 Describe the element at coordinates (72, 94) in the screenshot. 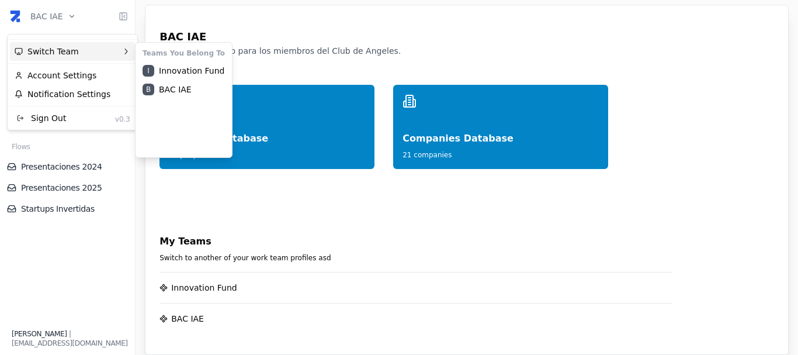

I see `a: Notification Settings` at that location.